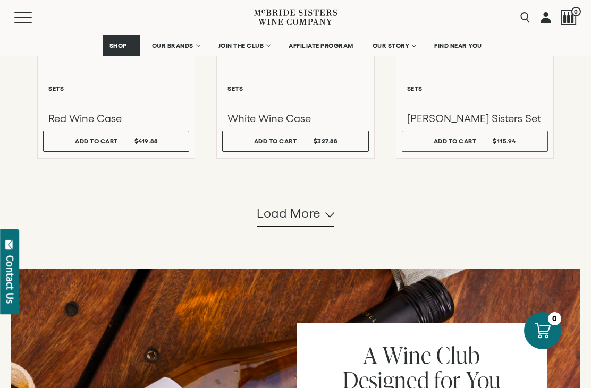 The height and width of the screenshot is (388, 591). Describe the element at coordinates (146, 141) in the screenshot. I see `span: $419.88` at that location.